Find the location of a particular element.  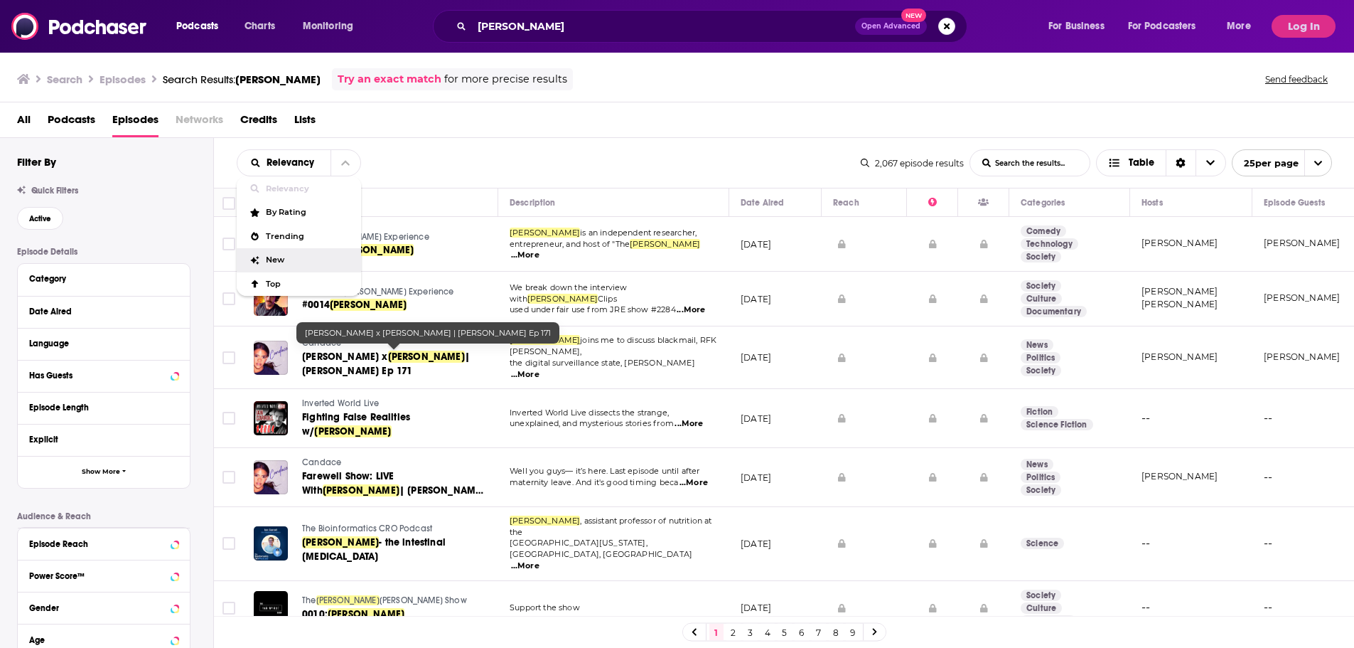

div: Hosts is located at coordinates (1152, 203).